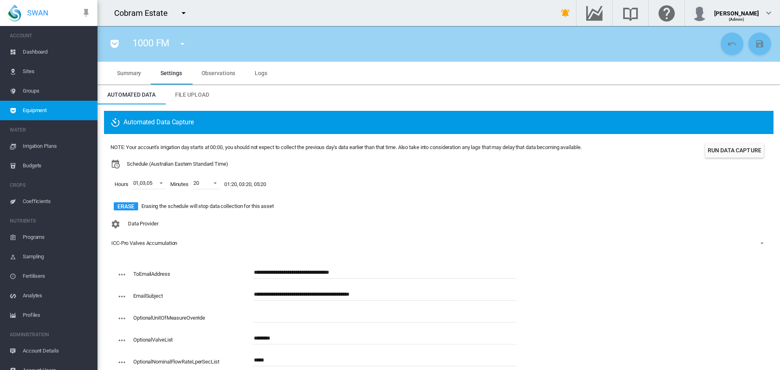 This screenshot has width=780, height=370. Describe the element at coordinates (192, 95) in the screenshot. I see `span: File Upload` at that location.